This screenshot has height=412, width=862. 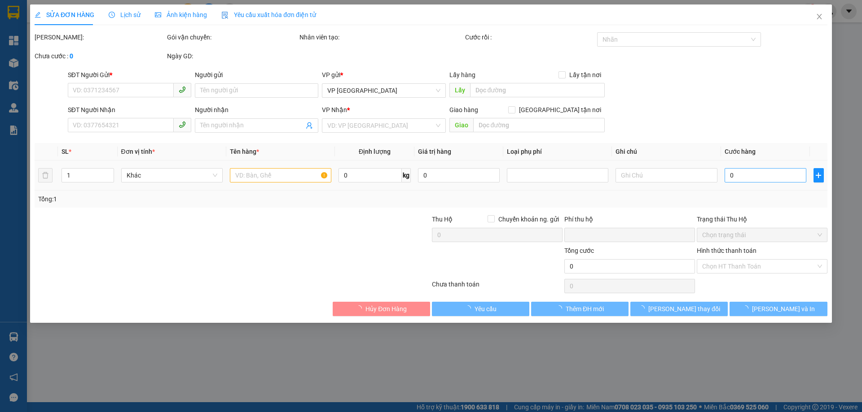 What do you see at coordinates (434, 152) in the screenshot?
I see `span: Giá trị hàng` at bounding box center [434, 152].